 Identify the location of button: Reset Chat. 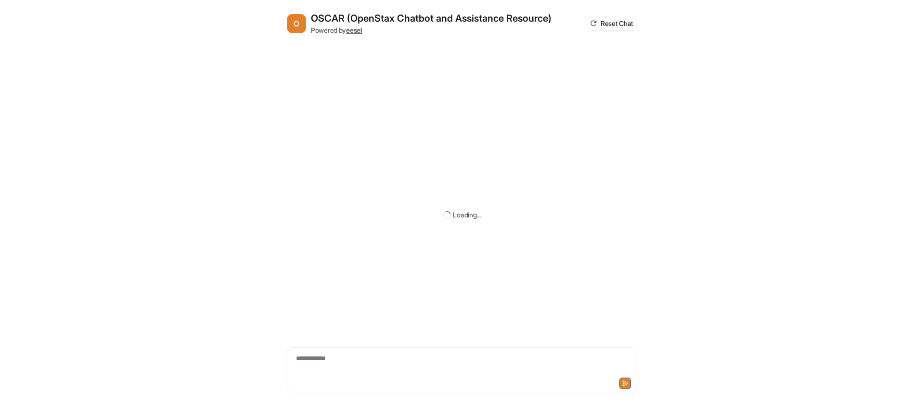
(612, 23).